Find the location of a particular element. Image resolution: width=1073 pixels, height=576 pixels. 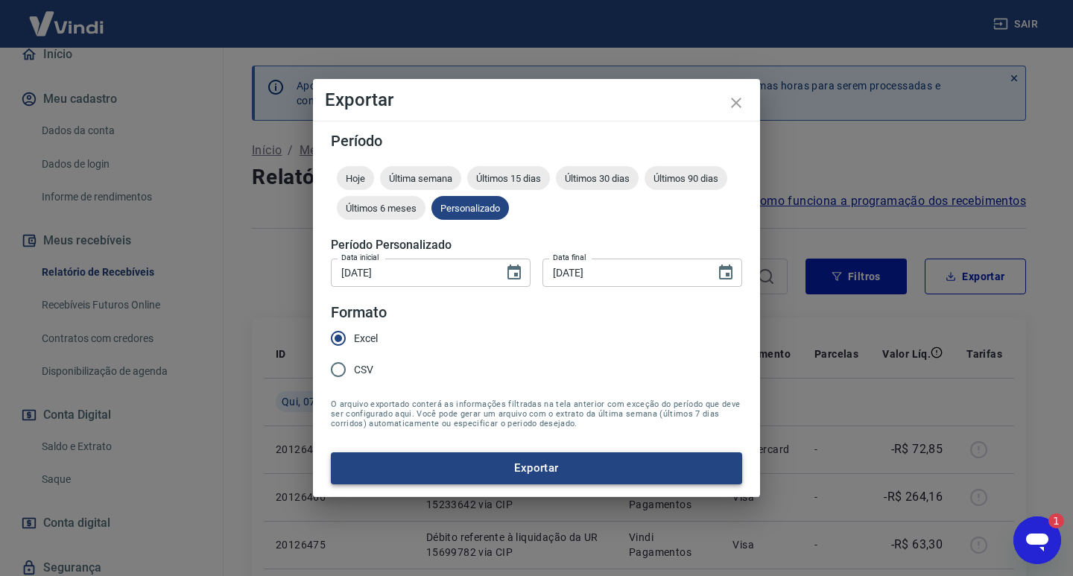

button: Exportar is located at coordinates (536, 468).